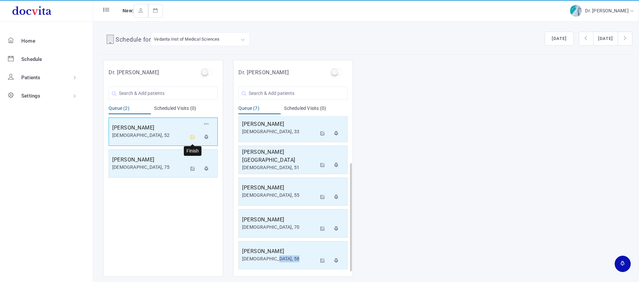 The width and height of the screenshot is (639, 282). What do you see at coordinates (186, 39) in the screenshot?
I see `div: Vedanta Inst of Medical Sciences` at bounding box center [186, 39].